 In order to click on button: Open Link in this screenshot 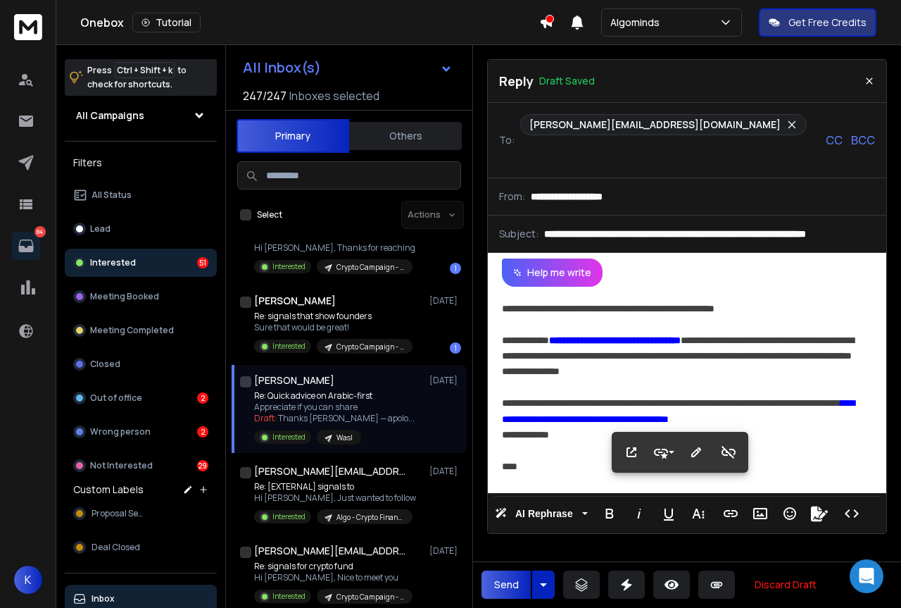, I will do `click(632, 452)`.